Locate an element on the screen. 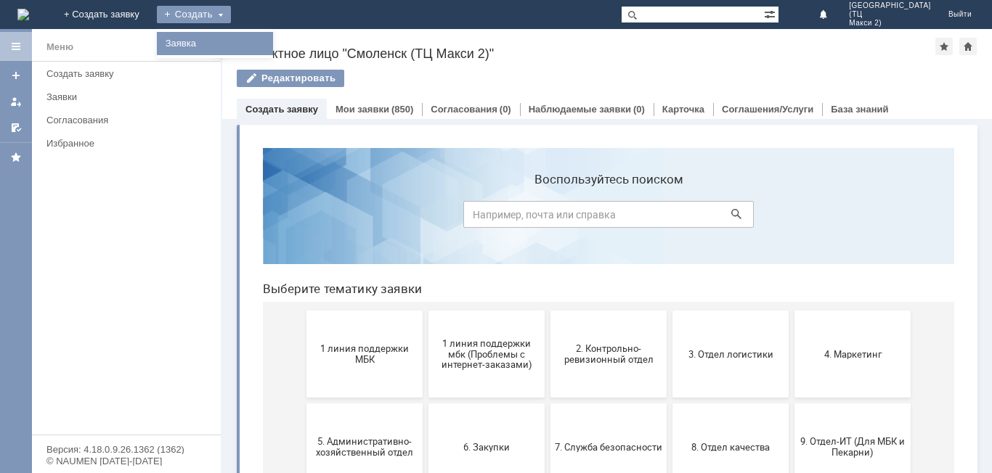 The image size is (992, 473). button: 1 линия поддержки мбк (Проблемы с интернет-заказами) is located at coordinates (235, 218).